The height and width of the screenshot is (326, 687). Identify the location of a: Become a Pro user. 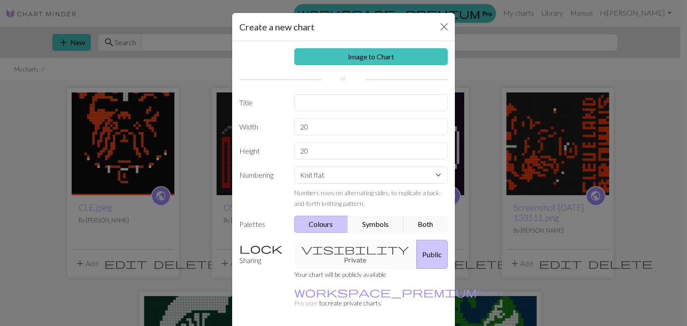
(398, 298).